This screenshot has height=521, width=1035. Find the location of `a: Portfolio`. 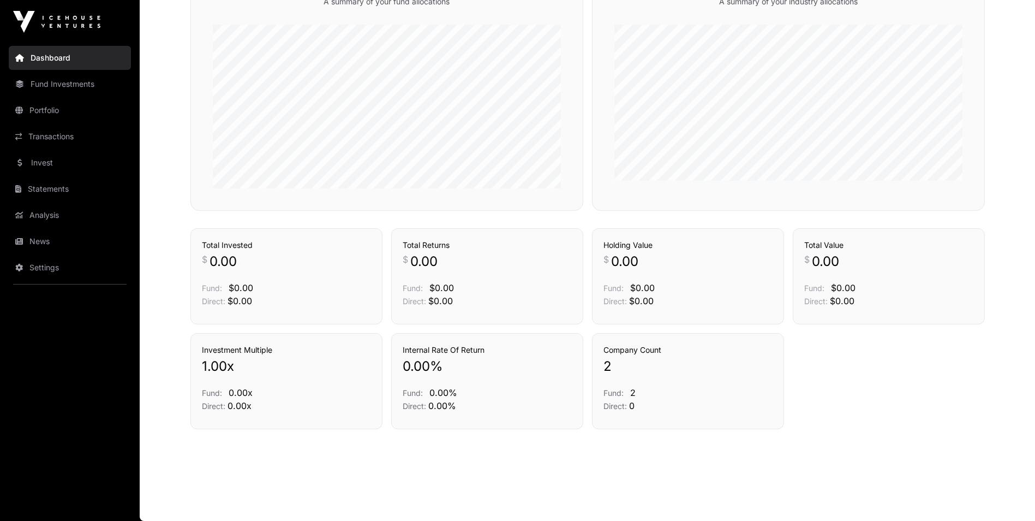

a: Portfolio is located at coordinates (70, 110).